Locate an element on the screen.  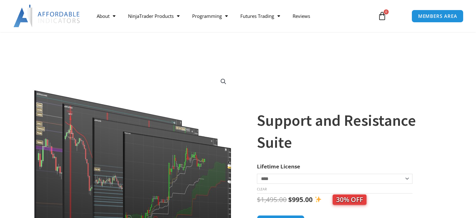
bdi: 1,495.00 is located at coordinates (272, 199).